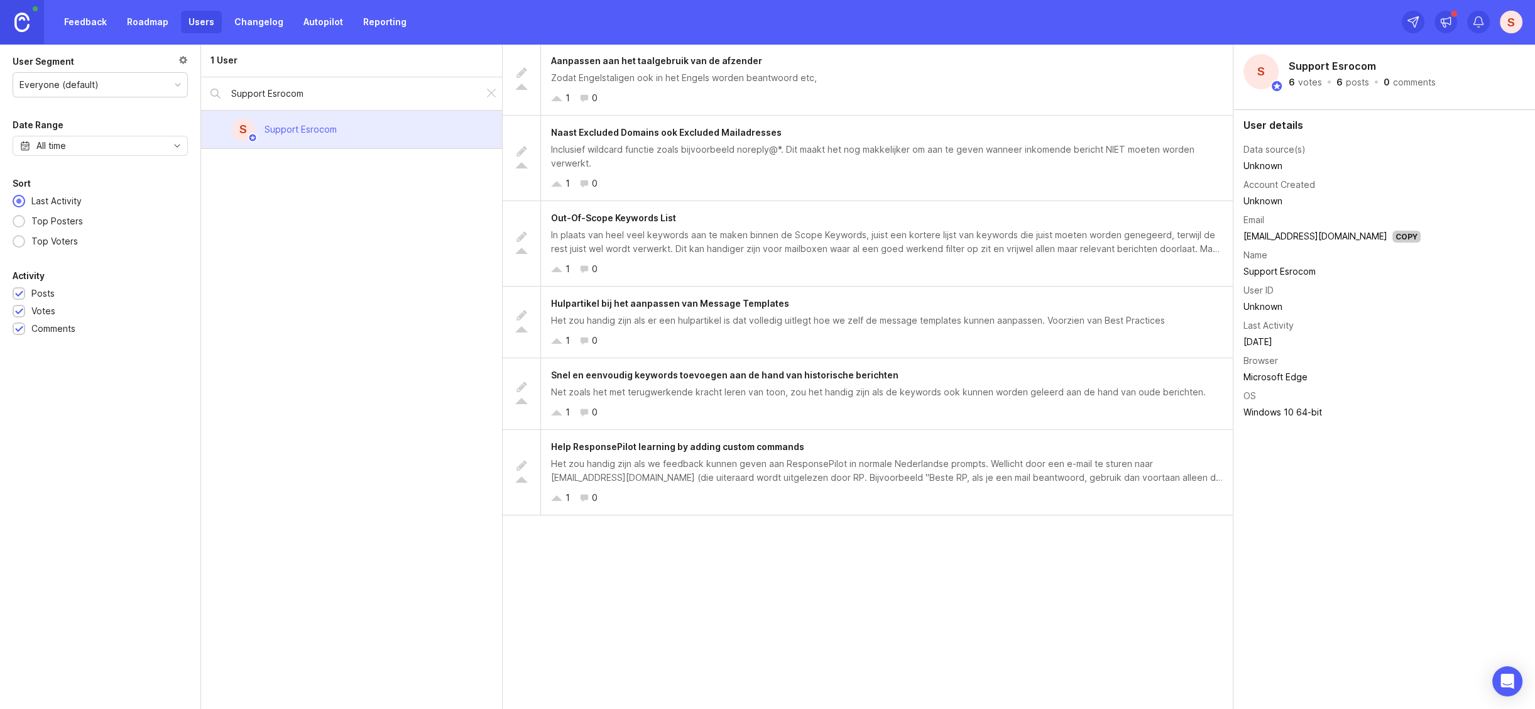 The height and width of the screenshot is (709, 1535). I want to click on div: Data source(s), so click(1275, 150).